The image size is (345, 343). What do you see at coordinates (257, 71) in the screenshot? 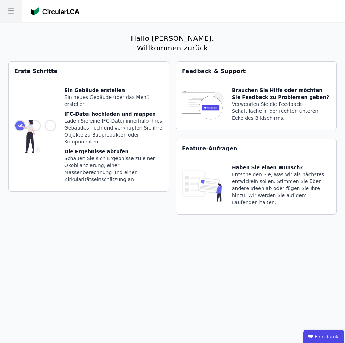
I see `div: Feedback & Support` at bounding box center [257, 71].